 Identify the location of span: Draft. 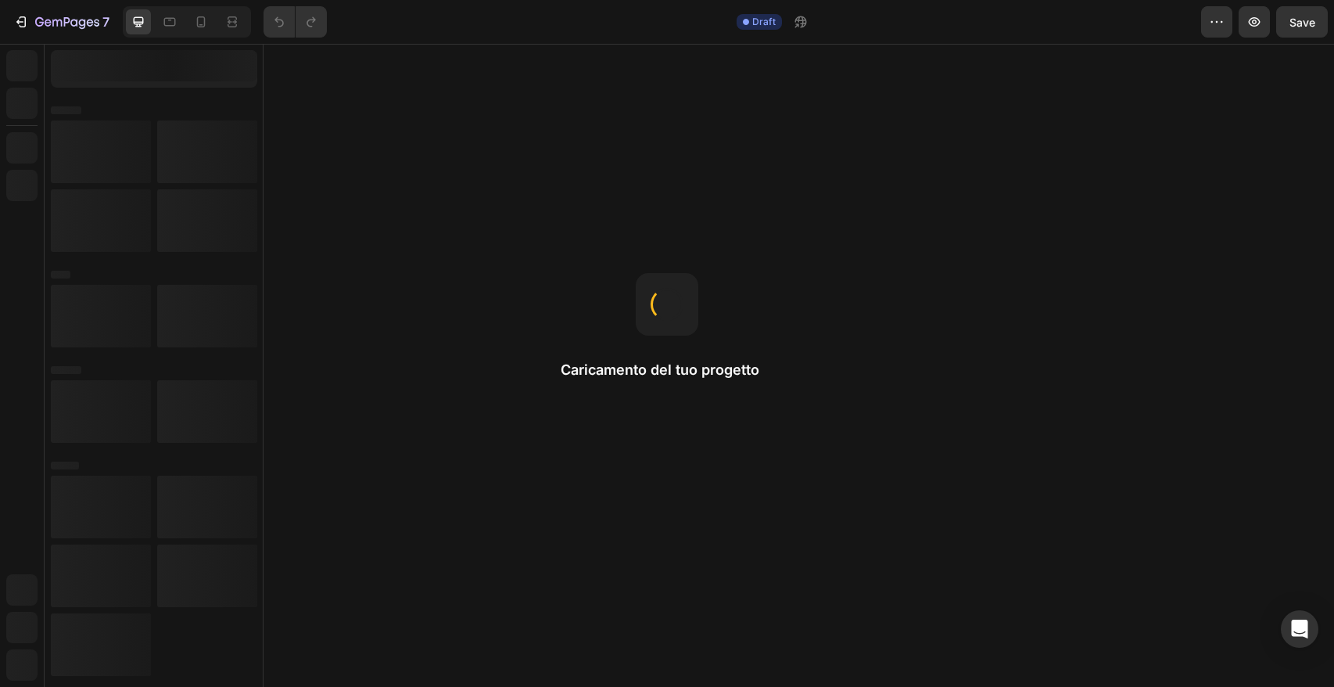
(764, 22).